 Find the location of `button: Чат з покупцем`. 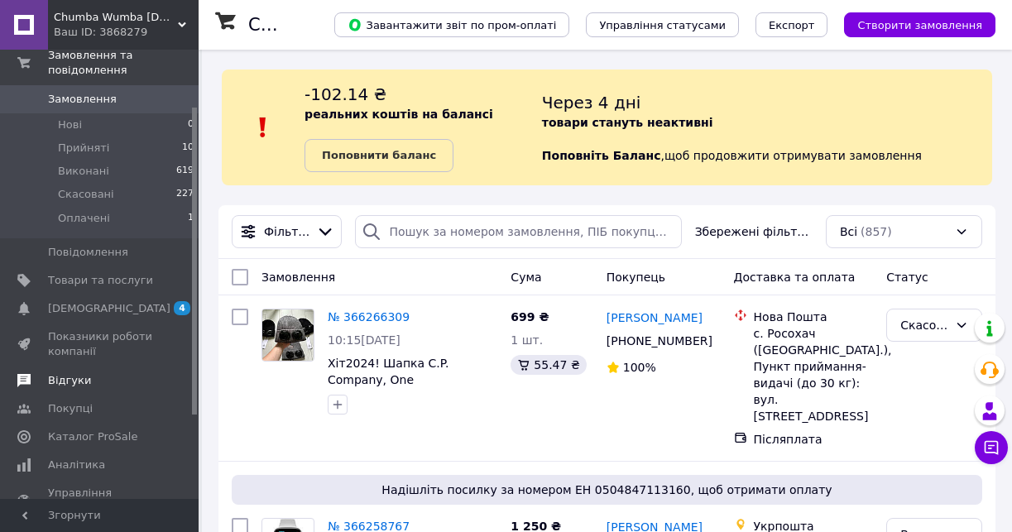

button: Чат з покупцем is located at coordinates (991, 448).